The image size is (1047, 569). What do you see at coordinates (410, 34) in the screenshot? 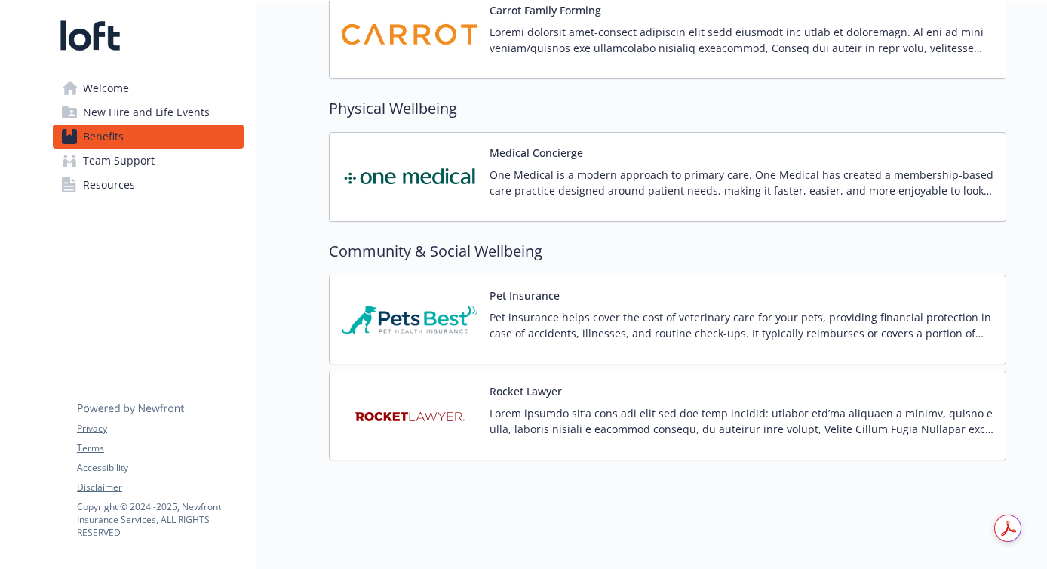
I see `img: Carrot carrier logo` at bounding box center [410, 34].